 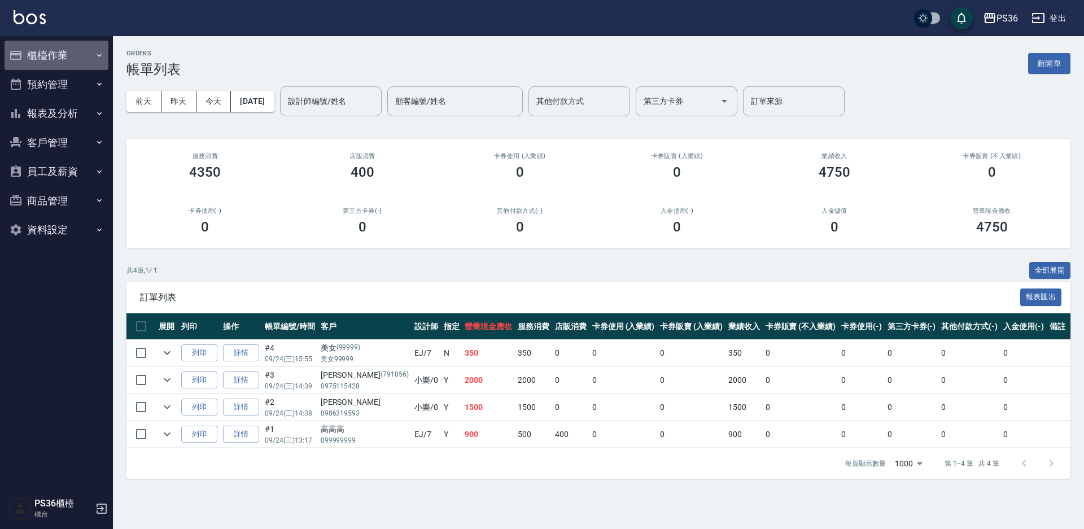 I want to click on td: 小樂 /0, so click(x=426, y=380).